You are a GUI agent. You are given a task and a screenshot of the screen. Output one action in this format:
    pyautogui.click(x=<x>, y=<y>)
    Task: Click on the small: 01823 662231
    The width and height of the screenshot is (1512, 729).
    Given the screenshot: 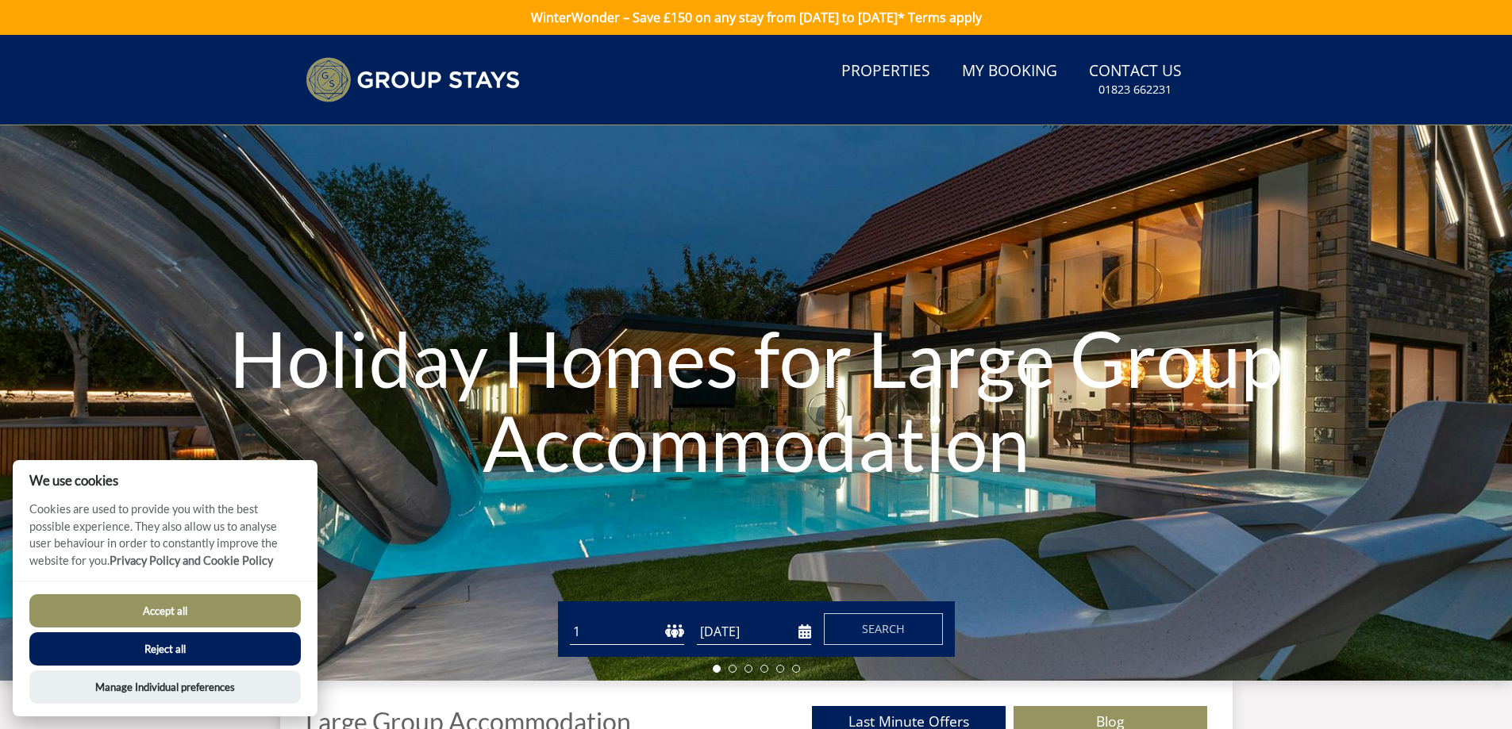 What is the action you would take?
    pyautogui.click(x=1135, y=90)
    